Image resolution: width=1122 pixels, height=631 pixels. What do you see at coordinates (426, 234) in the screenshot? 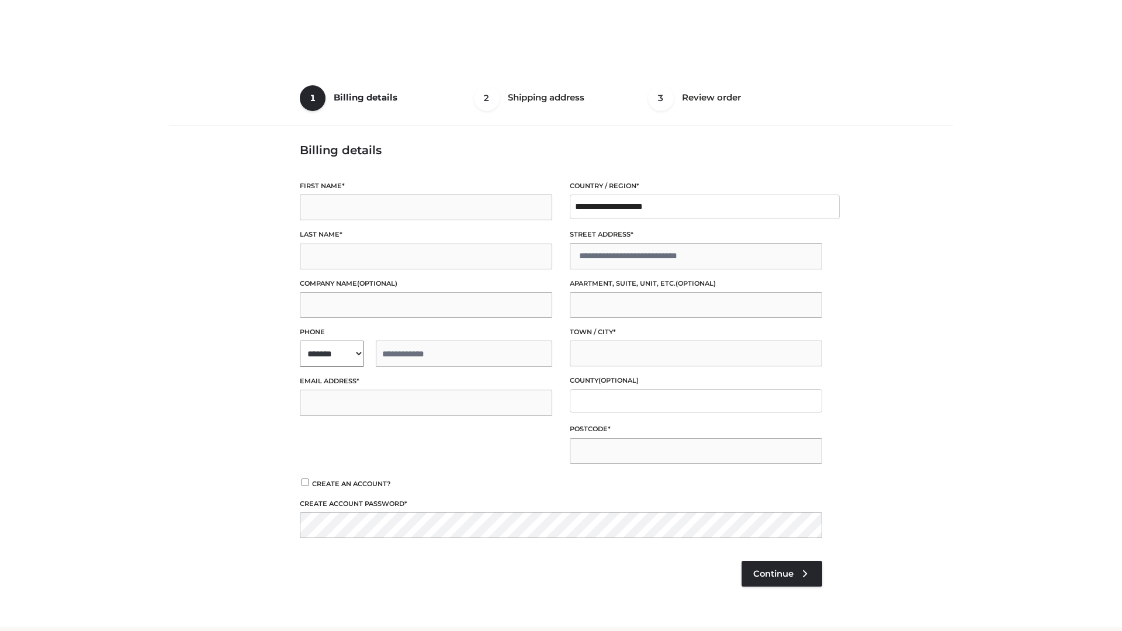
I see `label: Last name` at bounding box center [426, 234].